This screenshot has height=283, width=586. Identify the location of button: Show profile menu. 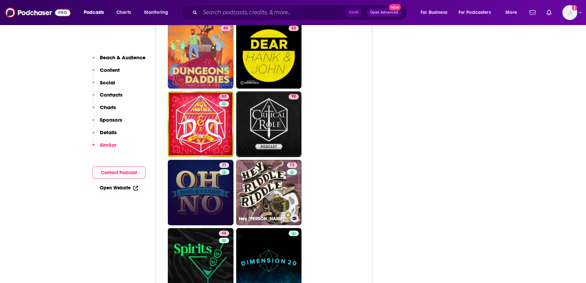
(570, 13).